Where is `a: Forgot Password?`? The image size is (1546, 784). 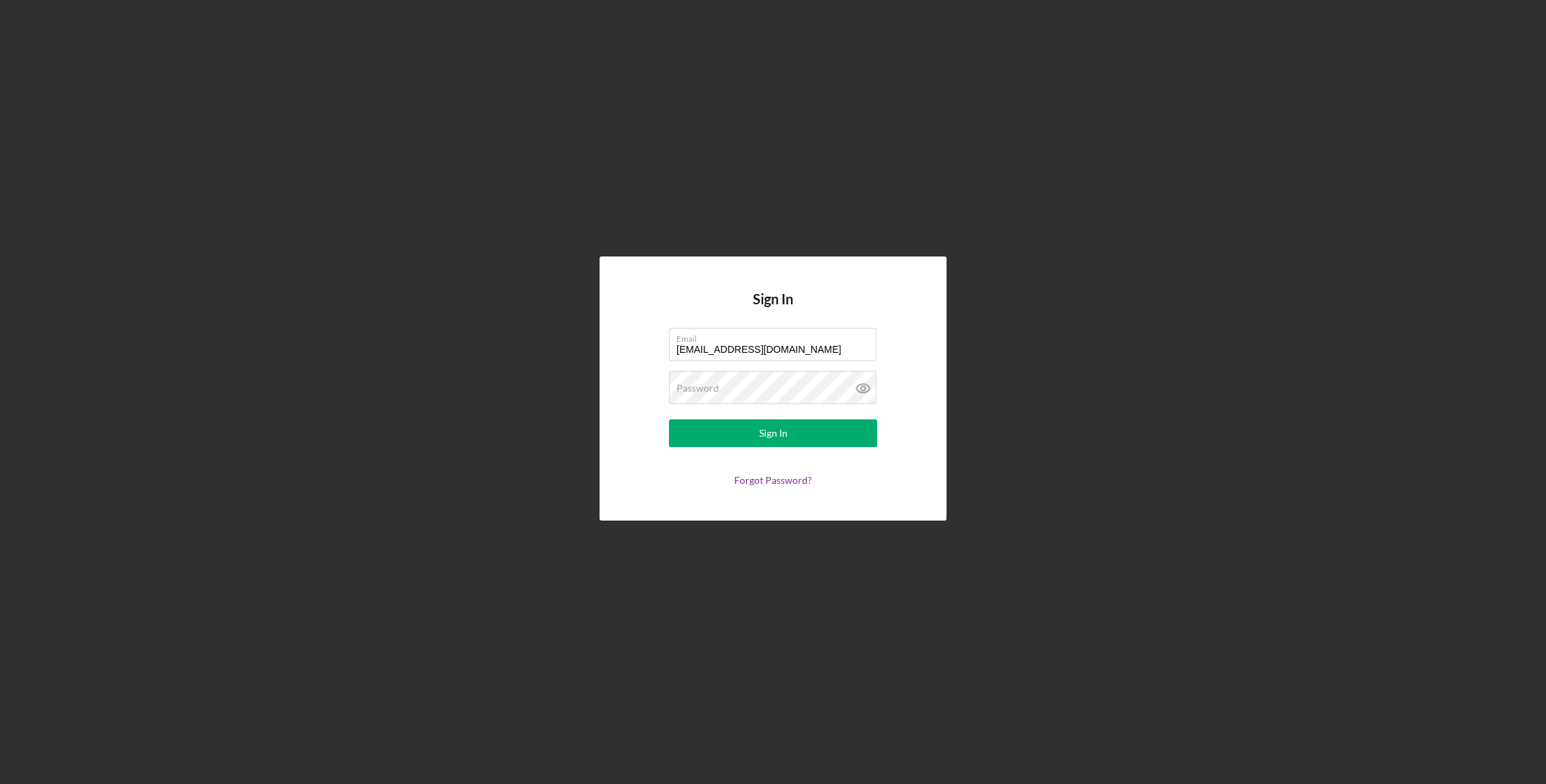 a: Forgot Password? is located at coordinates (773, 480).